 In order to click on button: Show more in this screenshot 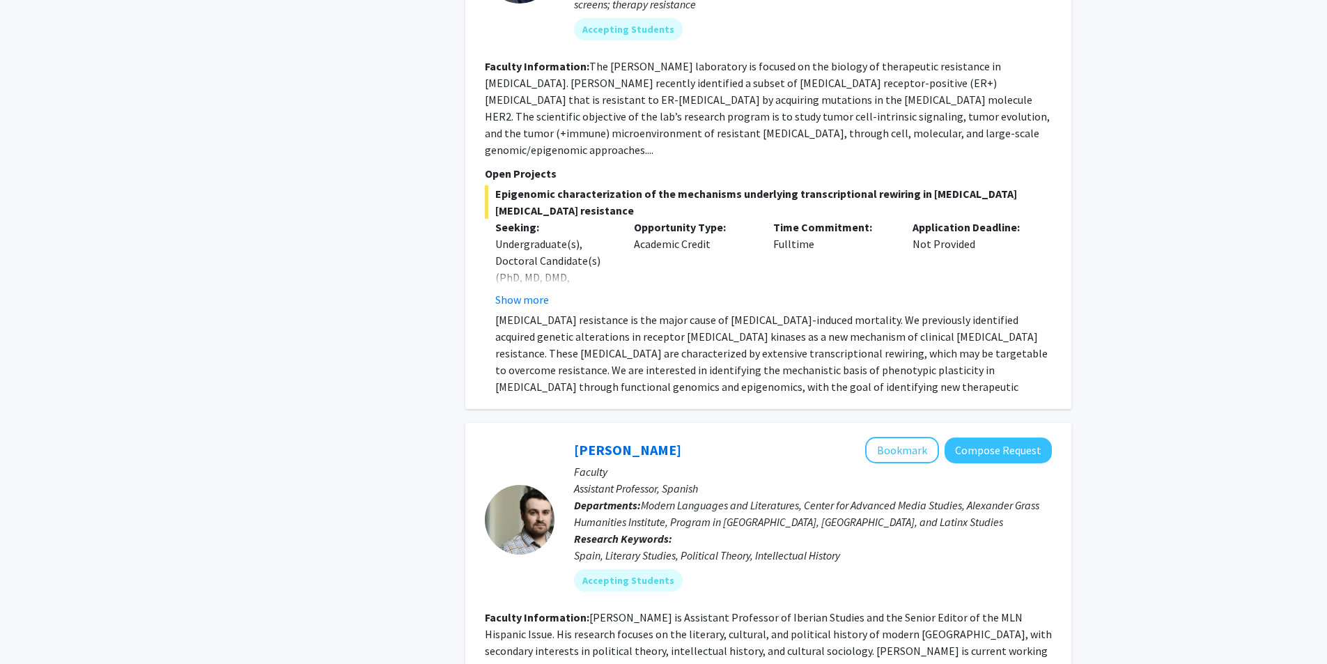, I will do `click(522, 300)`.